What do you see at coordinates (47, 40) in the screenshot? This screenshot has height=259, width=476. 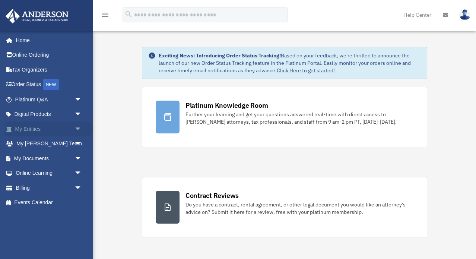 I see `a: Home` at bounding box center [47, 40].